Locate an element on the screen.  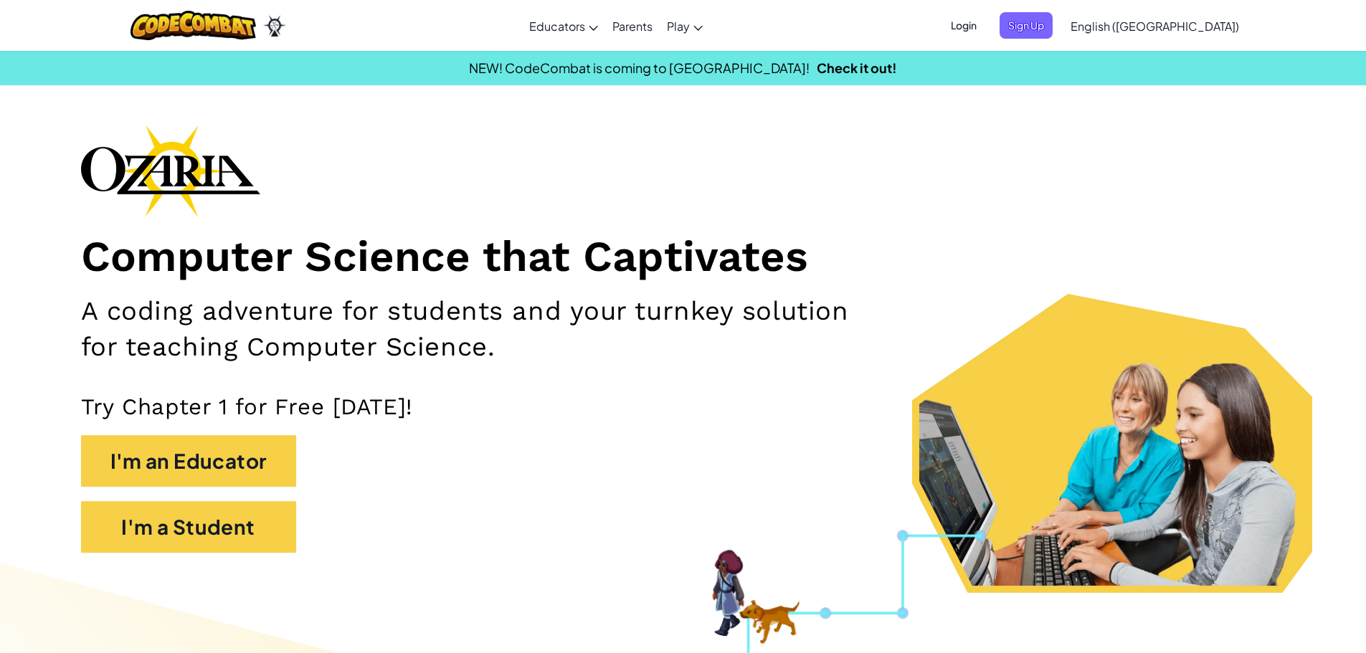
span: Sign Up is located at coordinates (1026, 25).